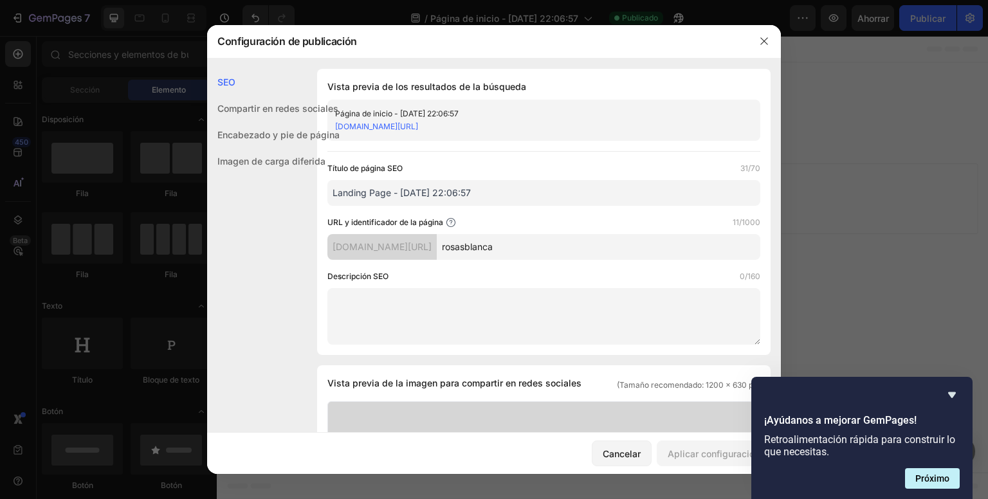 The image size is (988, 499). What do you see at coordinates (358, 276) in the screenshot?
I see `font: Descripción SEO` at bounding box center [358, 276].